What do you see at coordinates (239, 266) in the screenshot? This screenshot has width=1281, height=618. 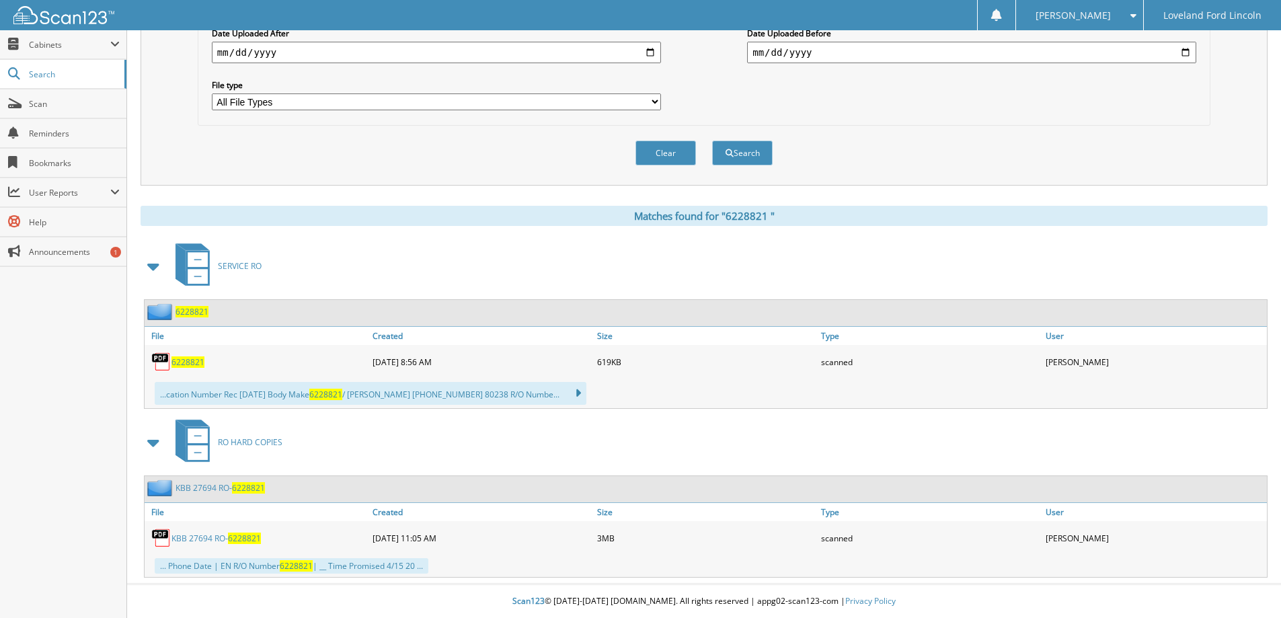 I see `span: S E R V I C E R O` at bounding box center [239, 266].